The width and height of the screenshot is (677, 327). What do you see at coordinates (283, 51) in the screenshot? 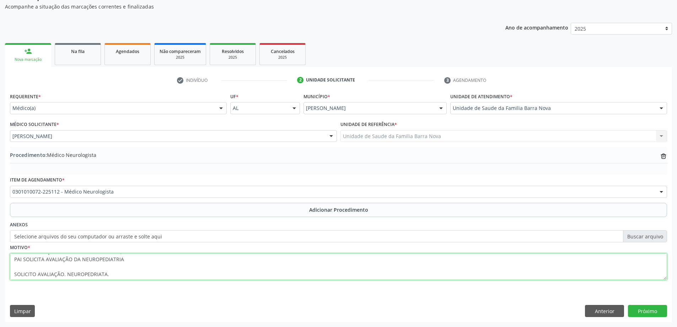
I see `span: Cancelados` at bounding box center [283, 51].